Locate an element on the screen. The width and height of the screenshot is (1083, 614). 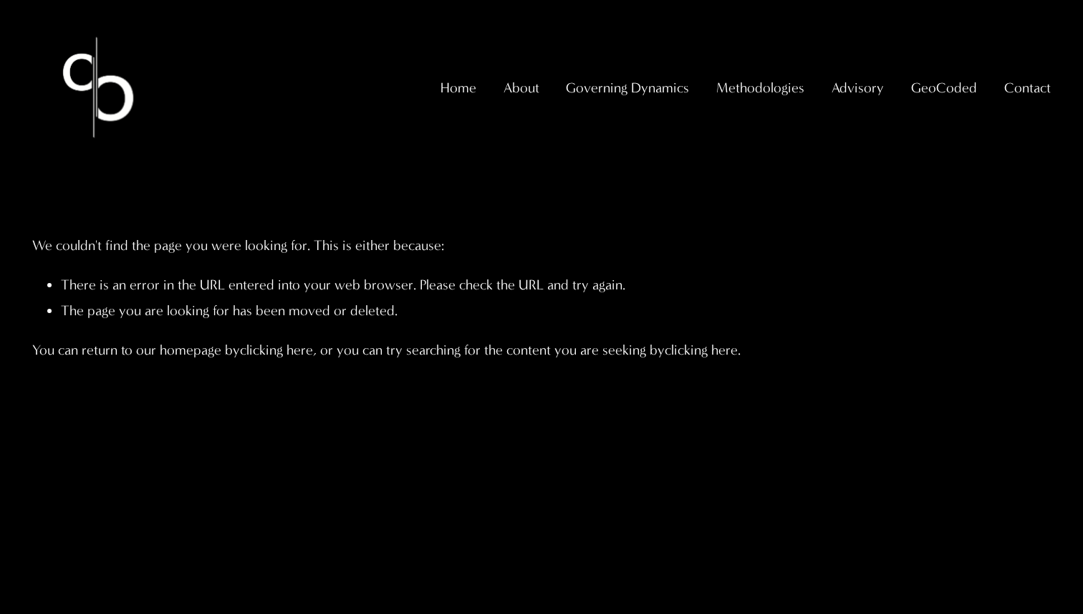
a: Home is located at coordinates (458, 87).